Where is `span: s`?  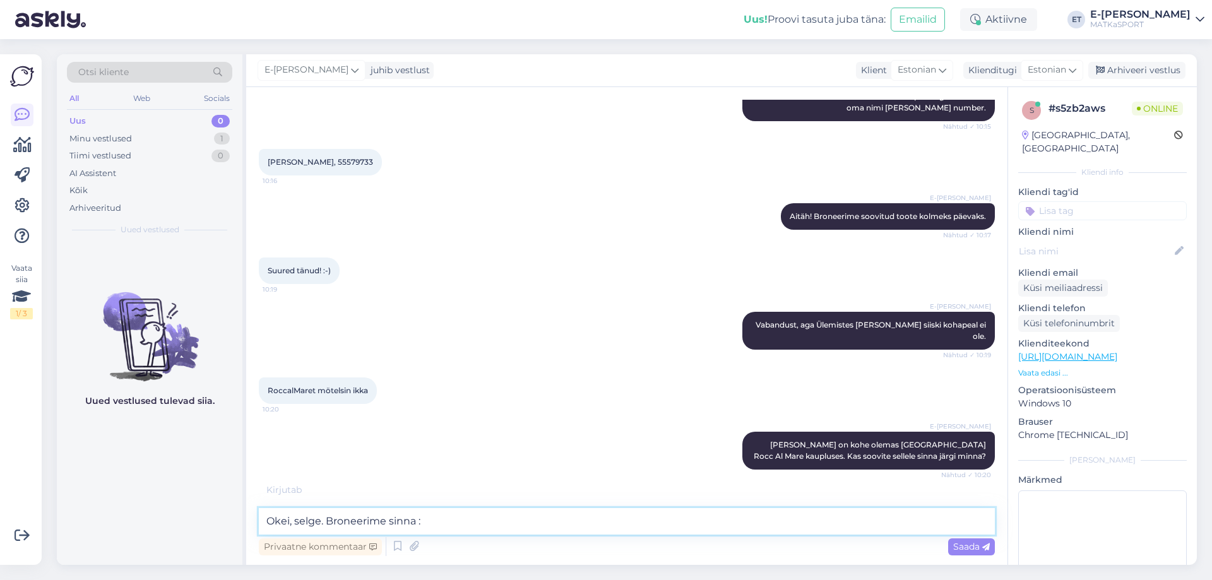 span: s is located at coordinates (1031, 110).